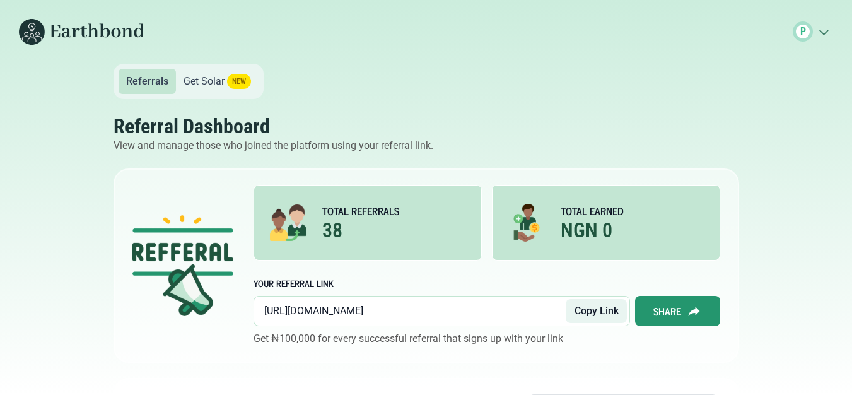 The image size is (852, 395). What do you see at coordinates (361, 211) in the screenshot?
I see `p: TOTAL REFERRALS` at bounding box center [361, 211].